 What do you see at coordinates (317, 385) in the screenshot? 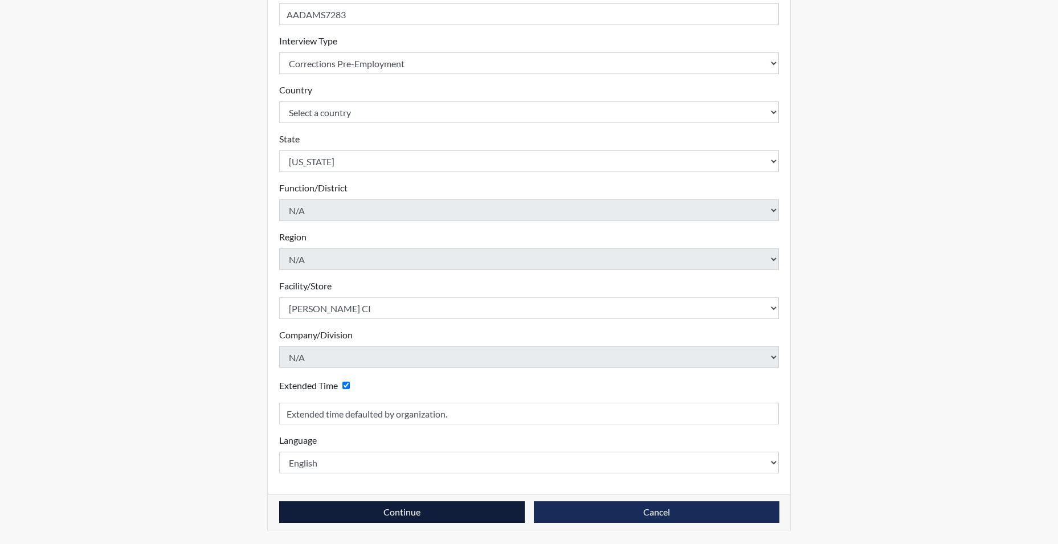
I see `div: Checking this box will provide the interviewee with an accomodation of extra time to answer each ...` at bounding box center [317, 385].